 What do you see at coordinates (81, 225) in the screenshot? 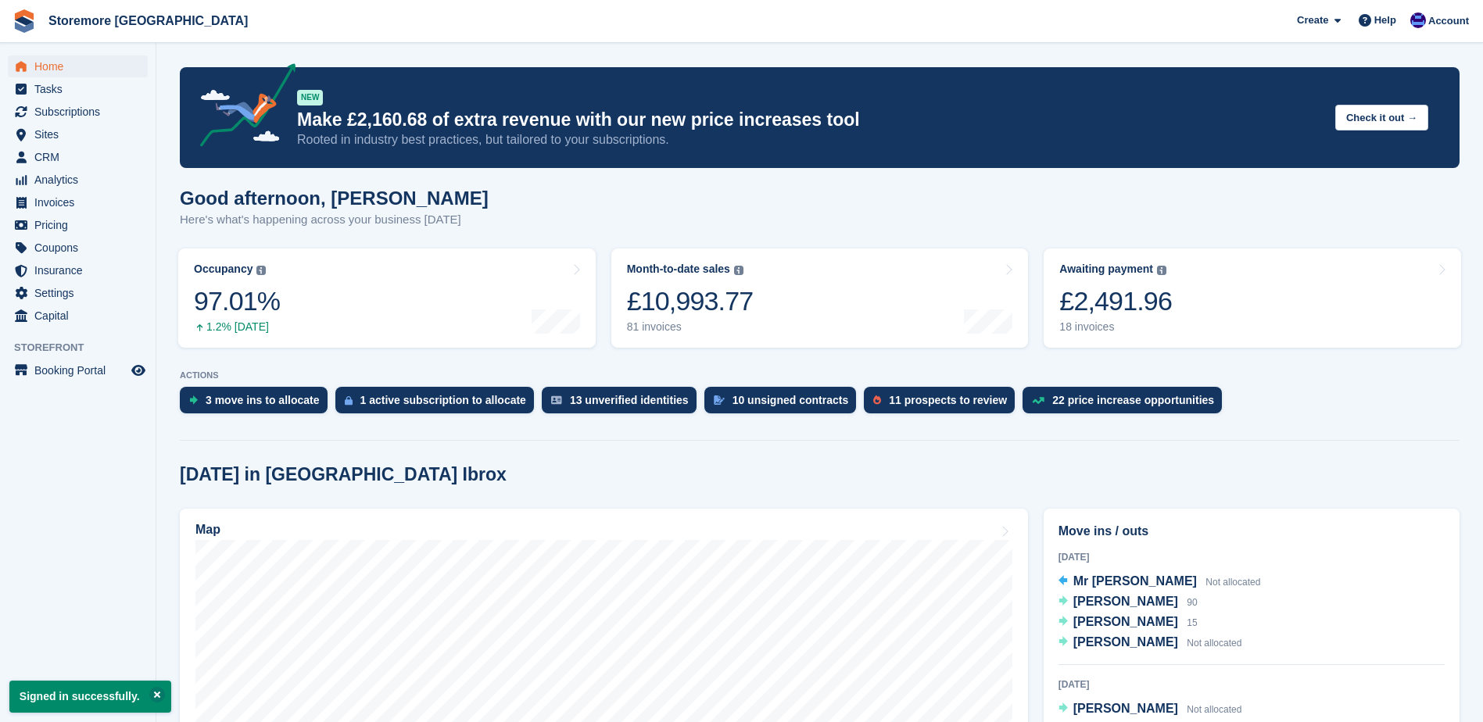
I see `span: Pricing` at bounding box center [81, 225].